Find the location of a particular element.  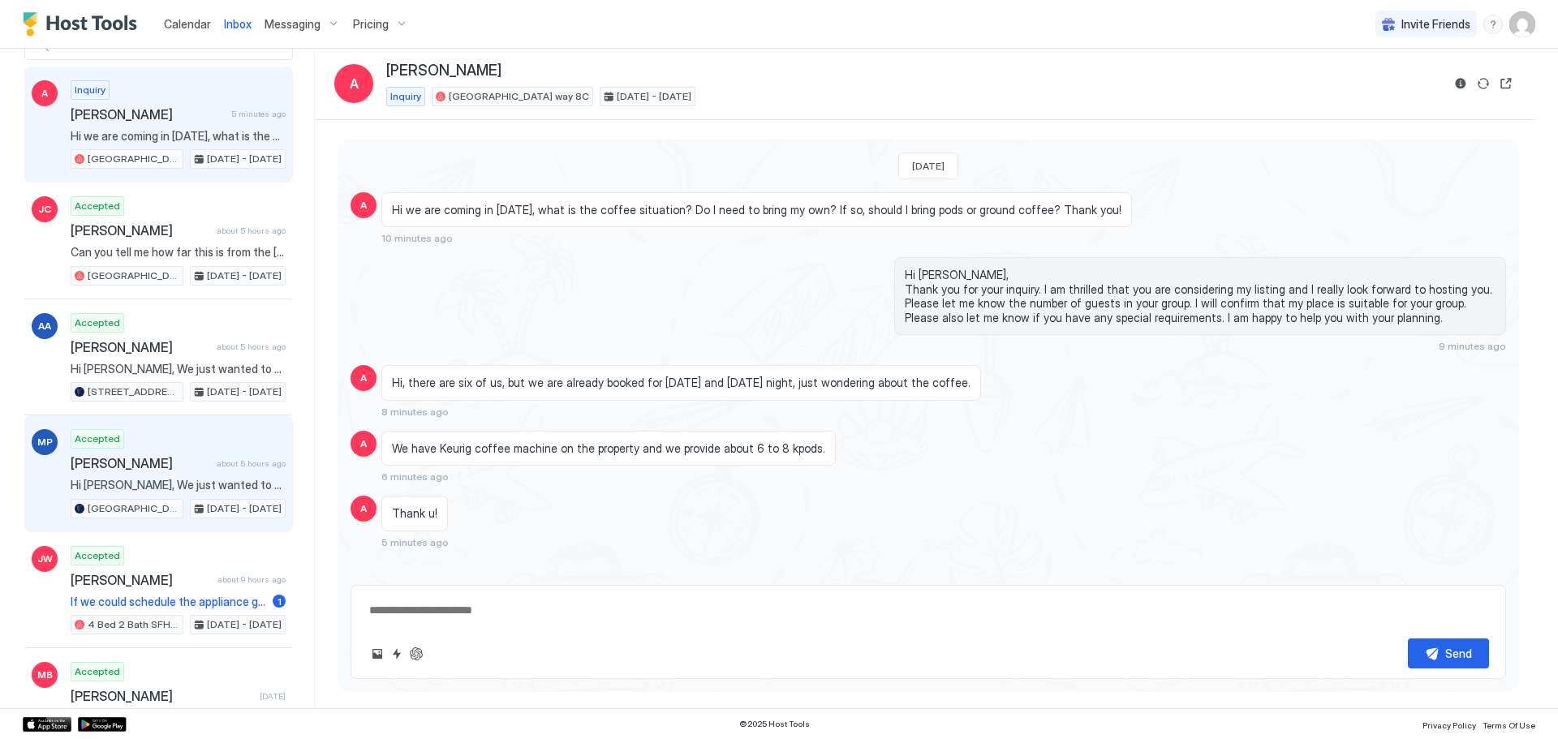

span: Calendar is located at coordinates (187, 24).